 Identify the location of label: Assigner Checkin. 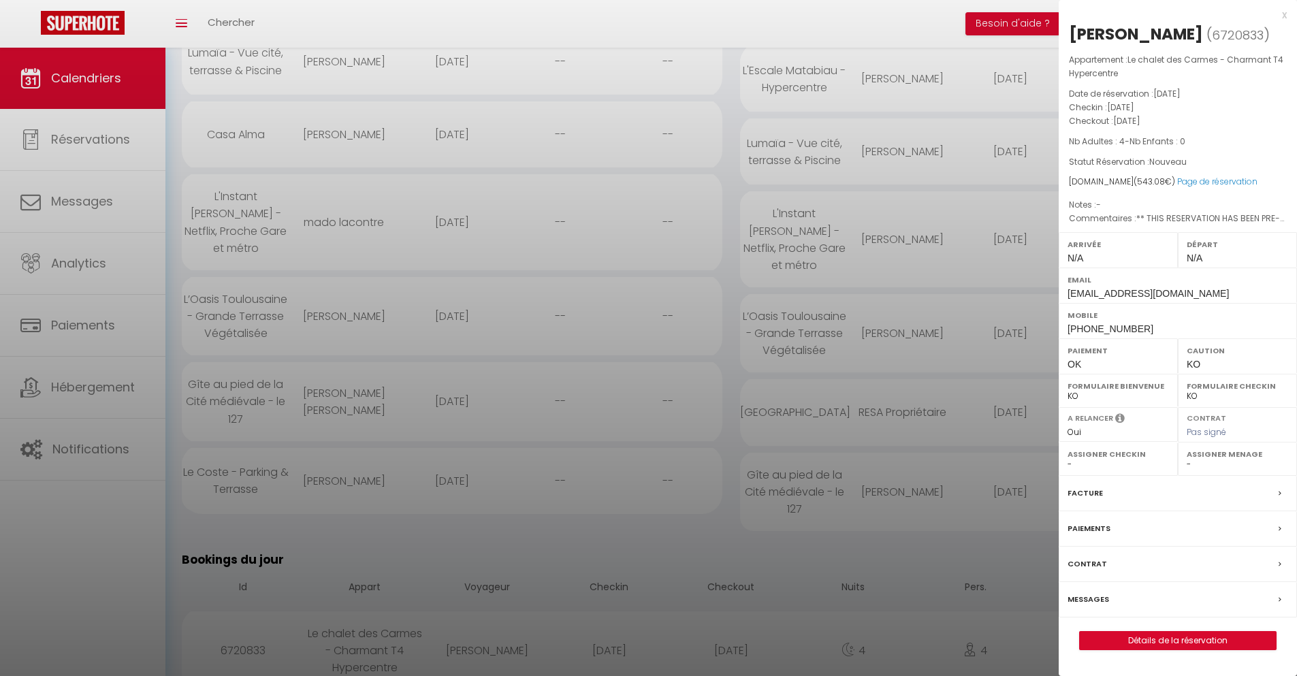
(1118, 454).